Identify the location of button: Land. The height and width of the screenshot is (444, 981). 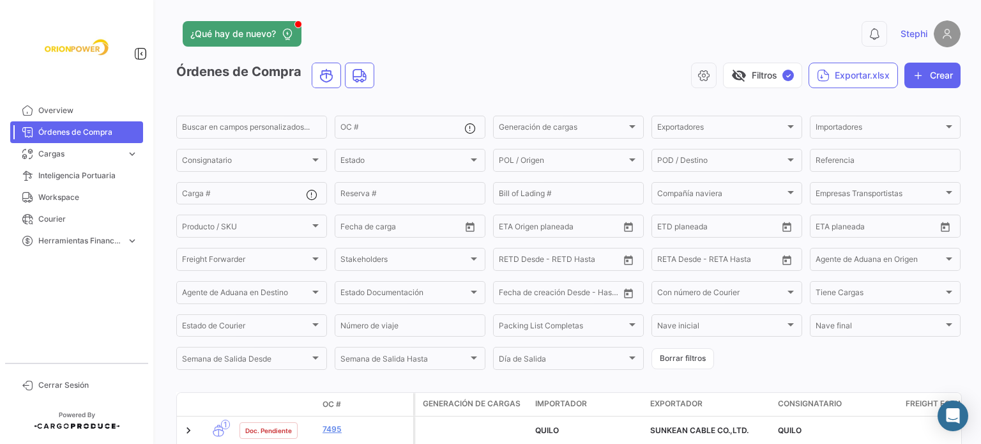
(360, 75).